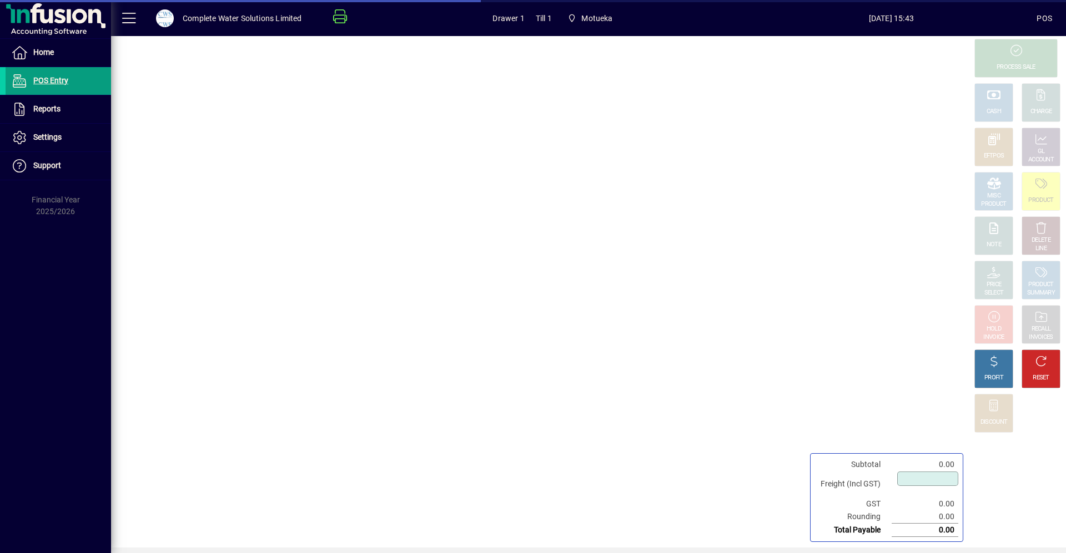 Image resolution: width=1066 pixels, height=553 pixels. I want to click on div: HOLD, so click(994, 329).